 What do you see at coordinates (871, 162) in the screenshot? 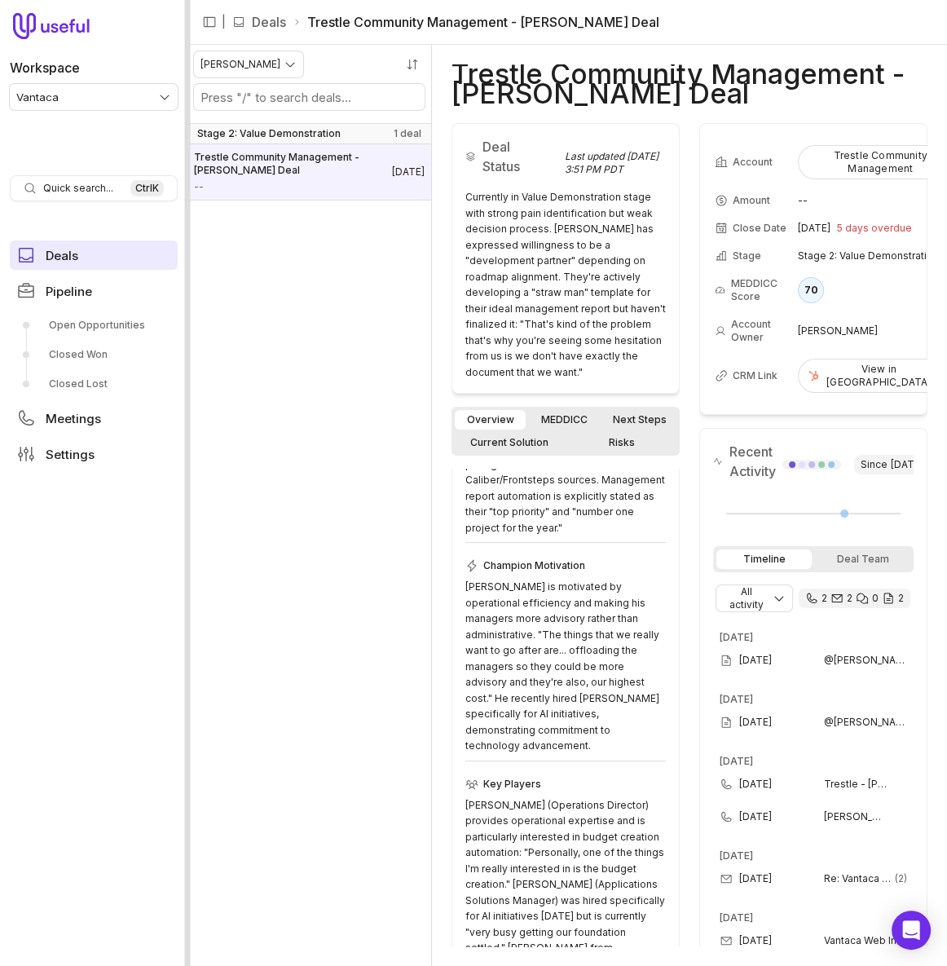
I see `button: Trestle Community Management` at bounding box center [871, 162].